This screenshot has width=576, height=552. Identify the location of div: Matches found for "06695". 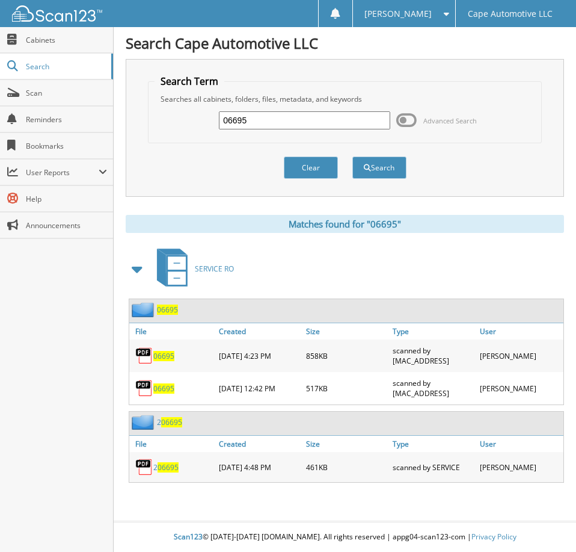
(345, 224).